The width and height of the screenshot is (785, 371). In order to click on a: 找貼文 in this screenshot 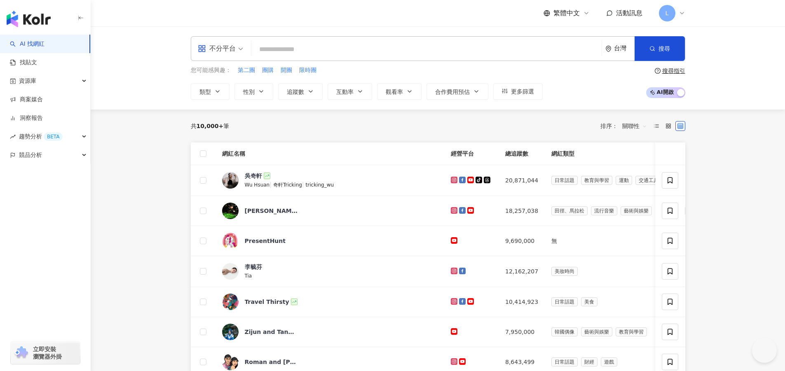, I will do `click(23, 63)`.